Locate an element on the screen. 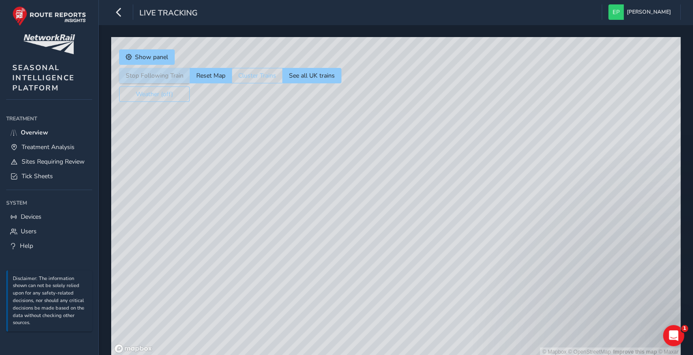 The image size is (693, 355). div: Treatment is located at coordinates (49, 119).